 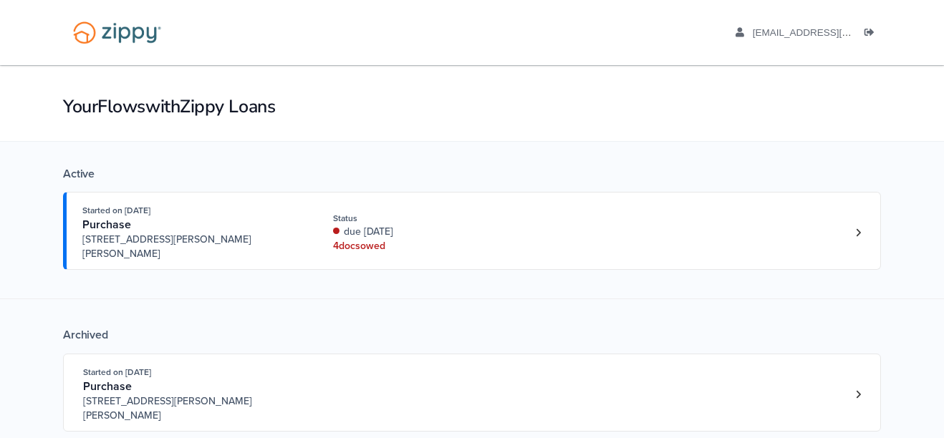 What do you see at coordinates (872, 34) in the screenshot?
I see `a: Log out` at bounding box center [872, 34].